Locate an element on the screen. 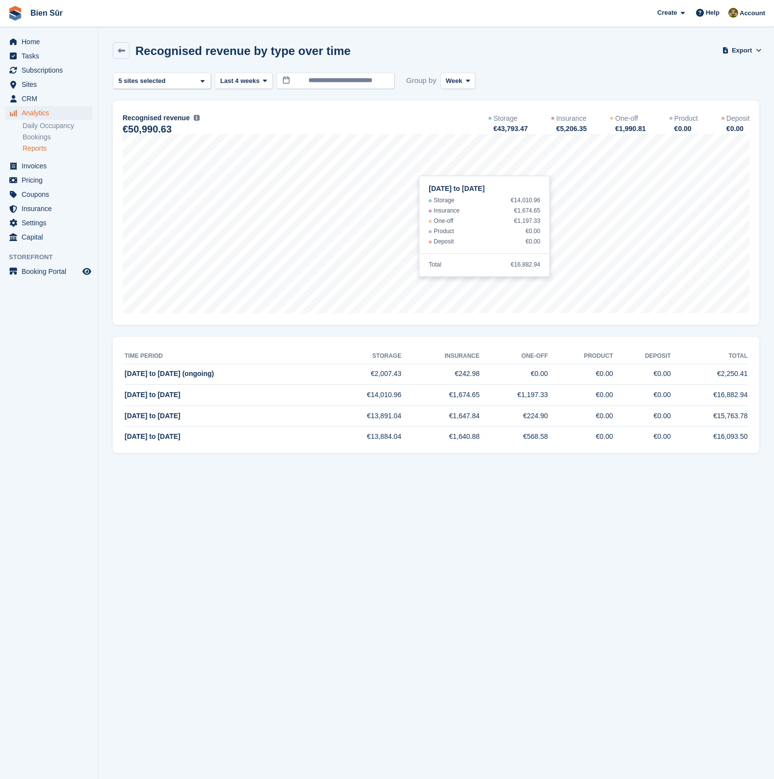 Image resolution: width=774 pixels, height=779 pixels. div: €5,206.35 is located at coordinates (571, 129).